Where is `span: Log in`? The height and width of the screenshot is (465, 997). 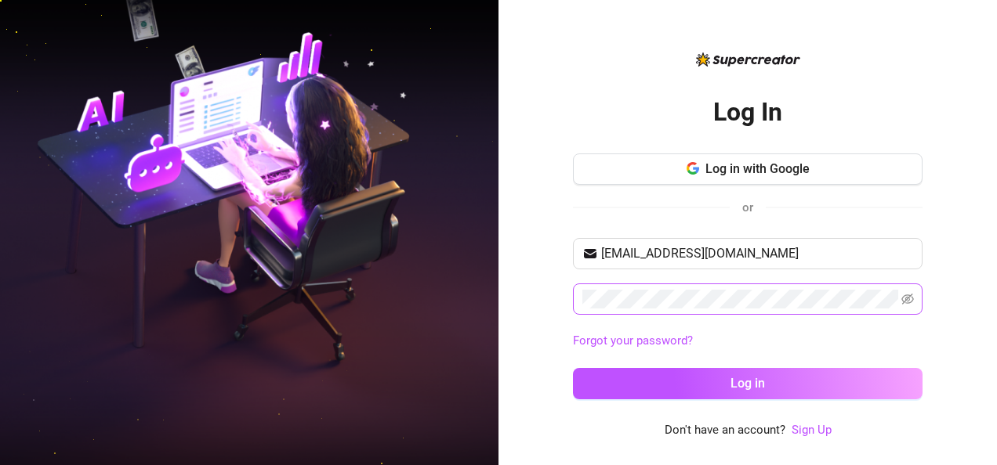 span: Log in is located at coordinates (748, 383).